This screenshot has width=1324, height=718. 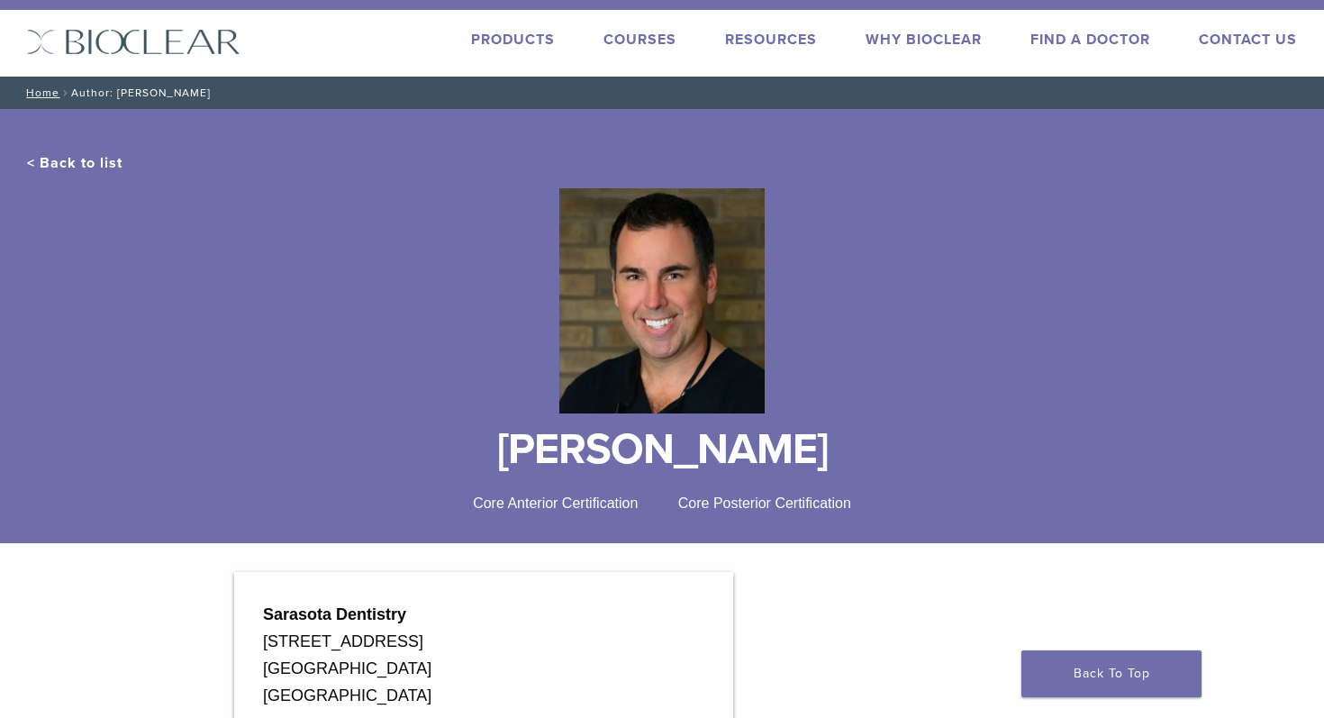 I want to click on a: Home, so click(x=40, y=93).